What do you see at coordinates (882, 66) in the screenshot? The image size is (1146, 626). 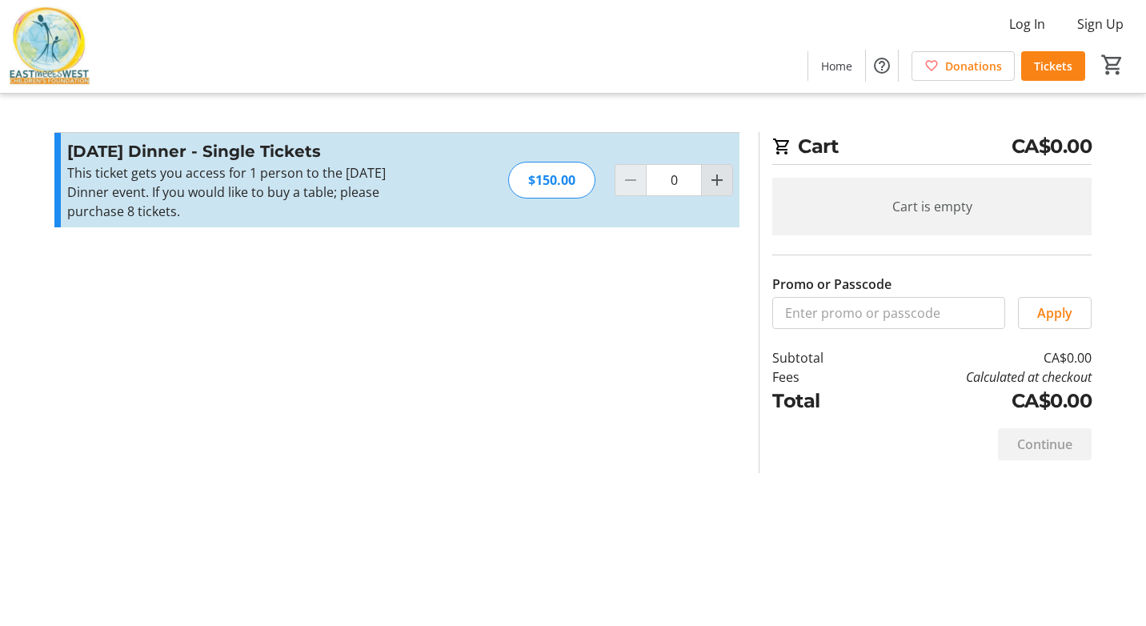 I see `button: Help` at bounding box center [882, 66].